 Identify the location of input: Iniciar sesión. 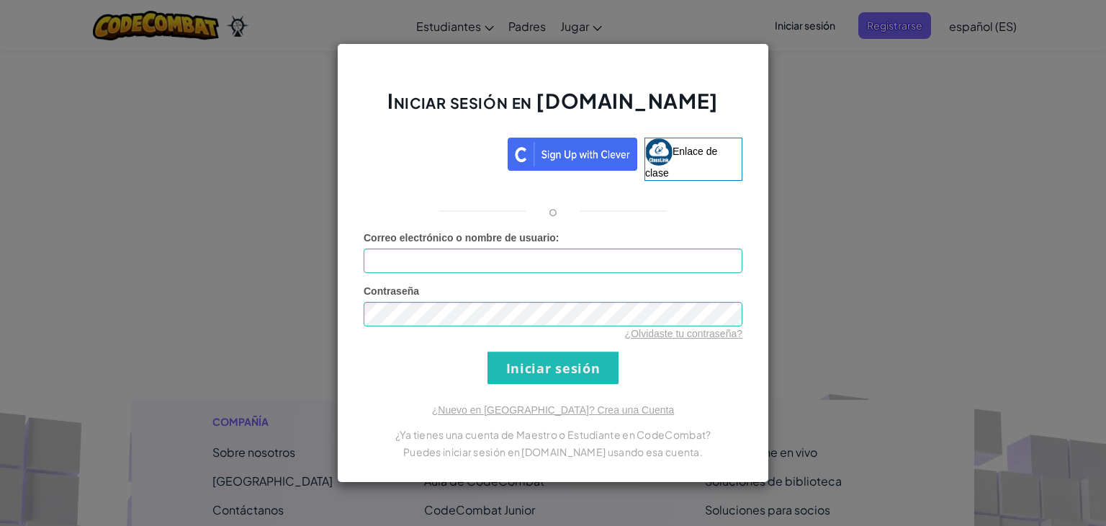
(553, 367).